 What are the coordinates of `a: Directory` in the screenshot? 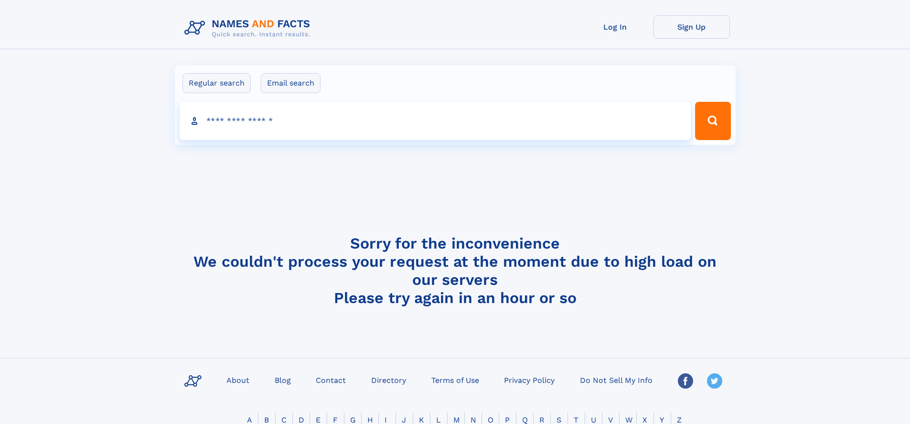 It's located at (388, 379).